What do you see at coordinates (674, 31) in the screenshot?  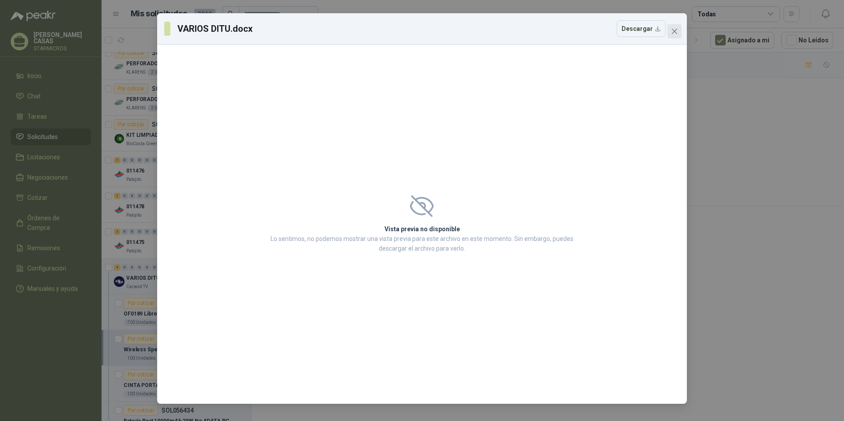 I see `button: Close` at bounding box center [674, 31].